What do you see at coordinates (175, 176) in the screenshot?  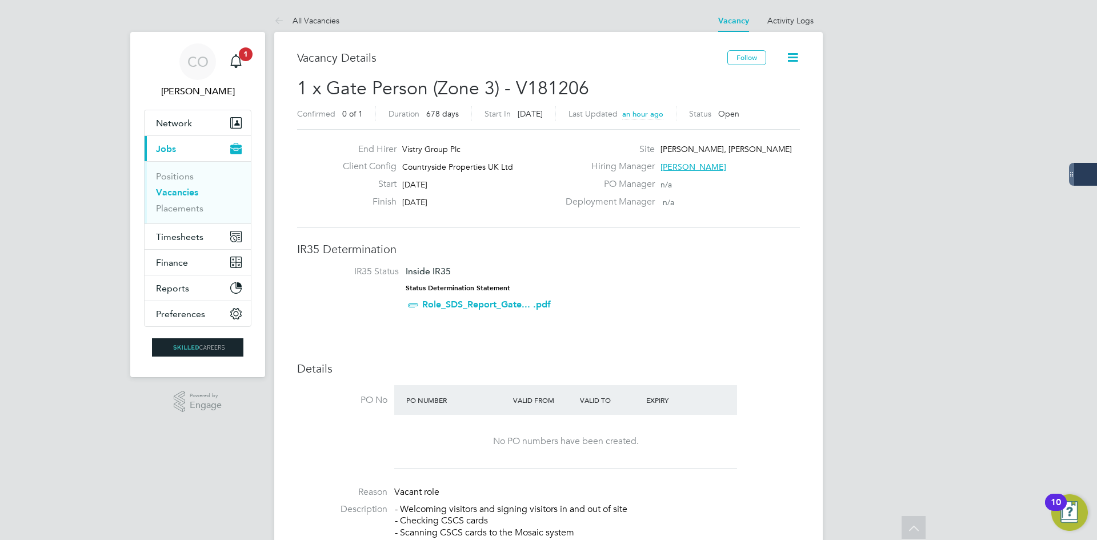 I see `a: Positions` at bounding box center [175, 176].